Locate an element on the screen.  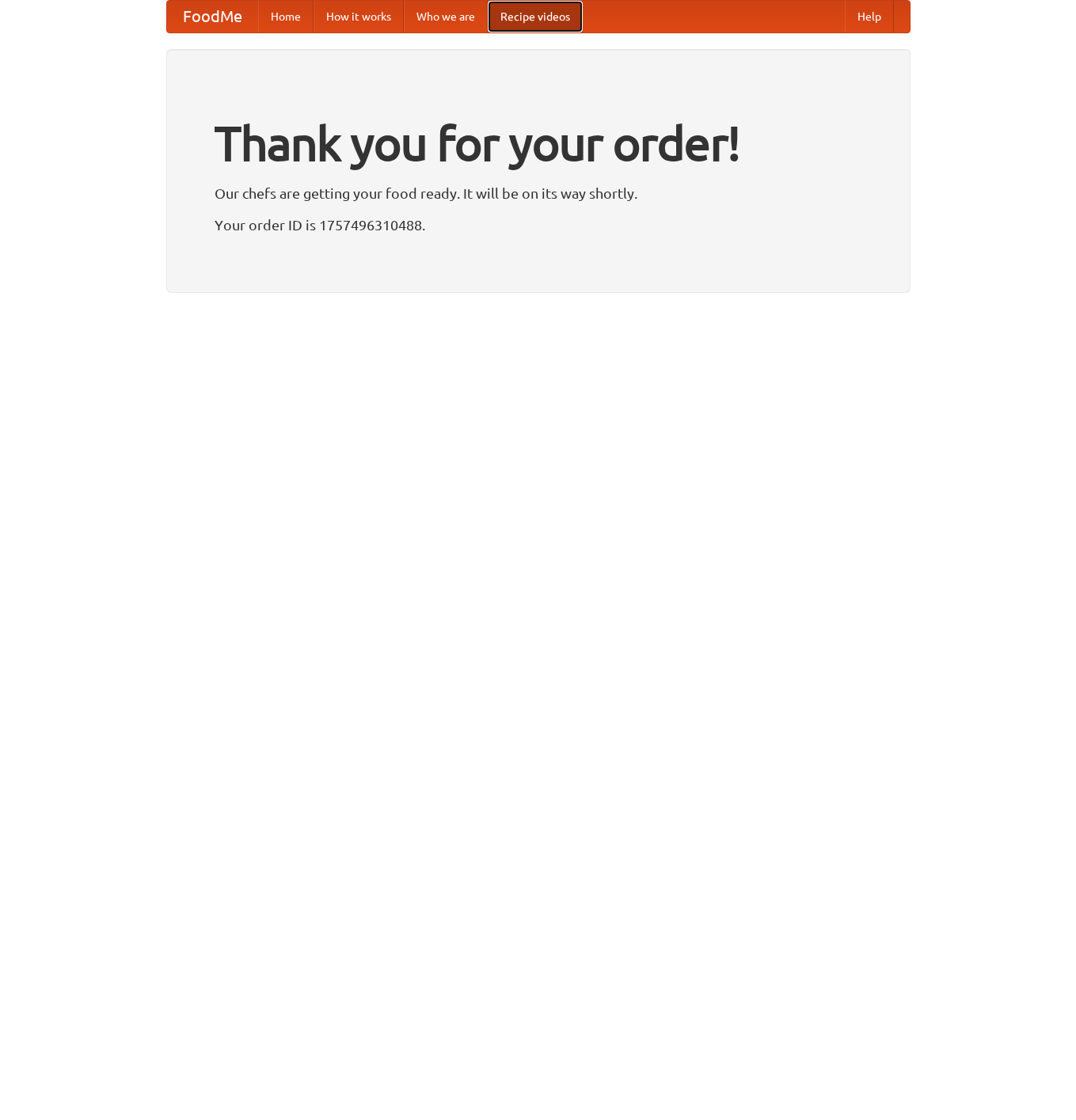
p: Your order ID is 1757496310488. is located at coordinates (538, 225).